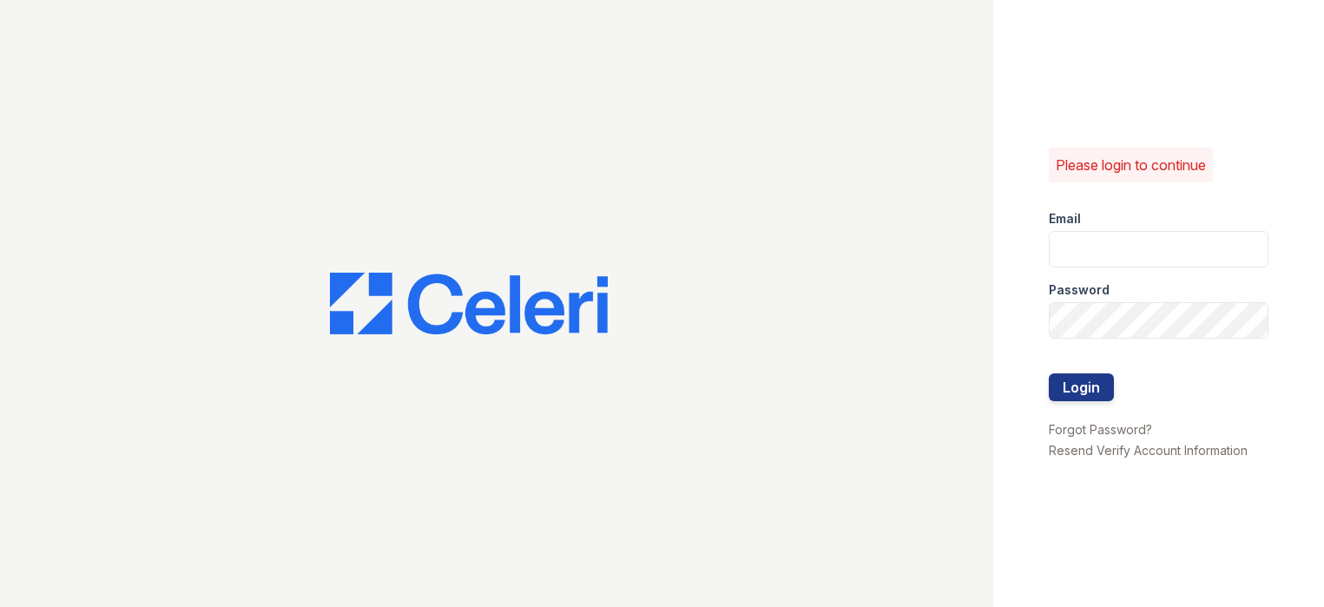 This screenshot has width=1324, height=607. Describe the element at coordinates (1130, 165) in the screenshot. I see `p: Please login to continue` at that location.